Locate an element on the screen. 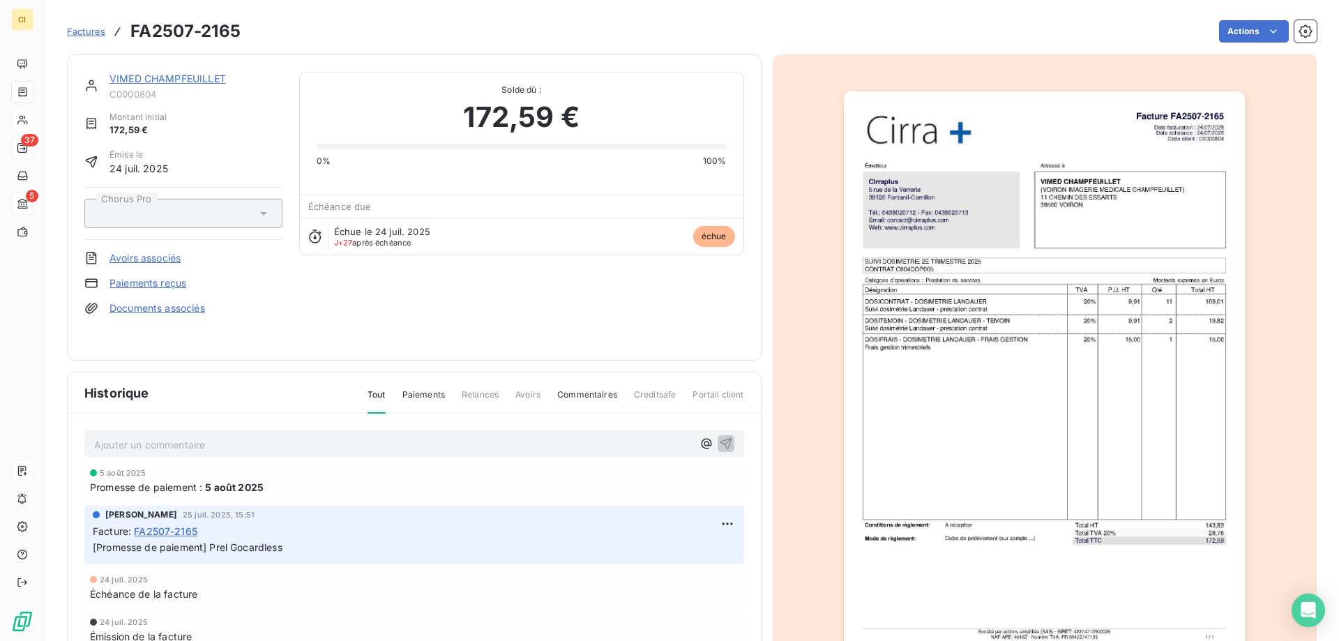  span: Commentaires is located at coordinates (587, 400).